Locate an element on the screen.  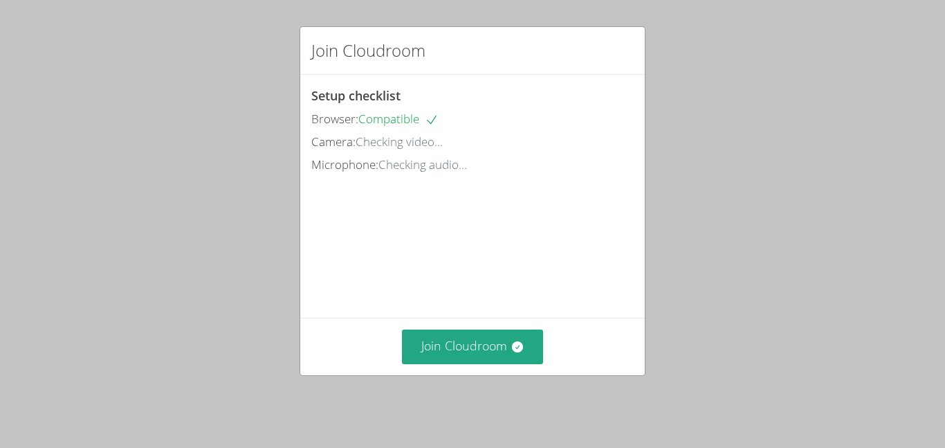
span: Checking video... is located at coordinates (399, 141).